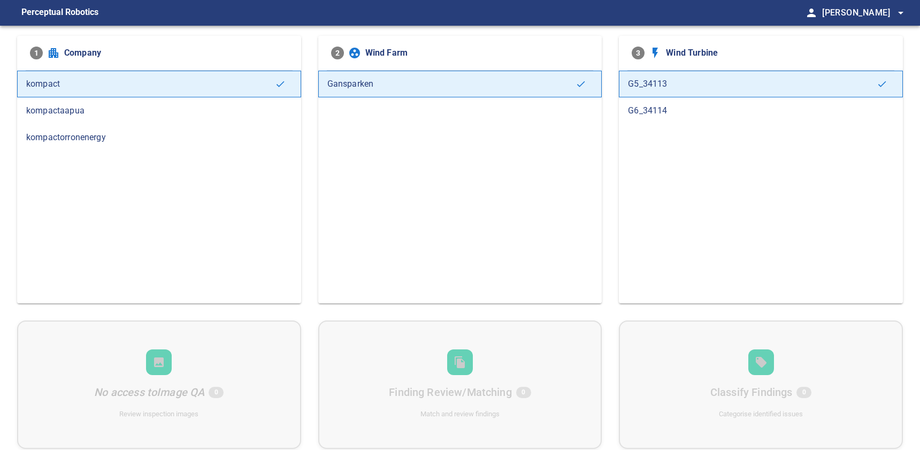  Describe the element at coordinates (159, 138) in the screenshot. I see `span: kompactorronenergy` at that location.